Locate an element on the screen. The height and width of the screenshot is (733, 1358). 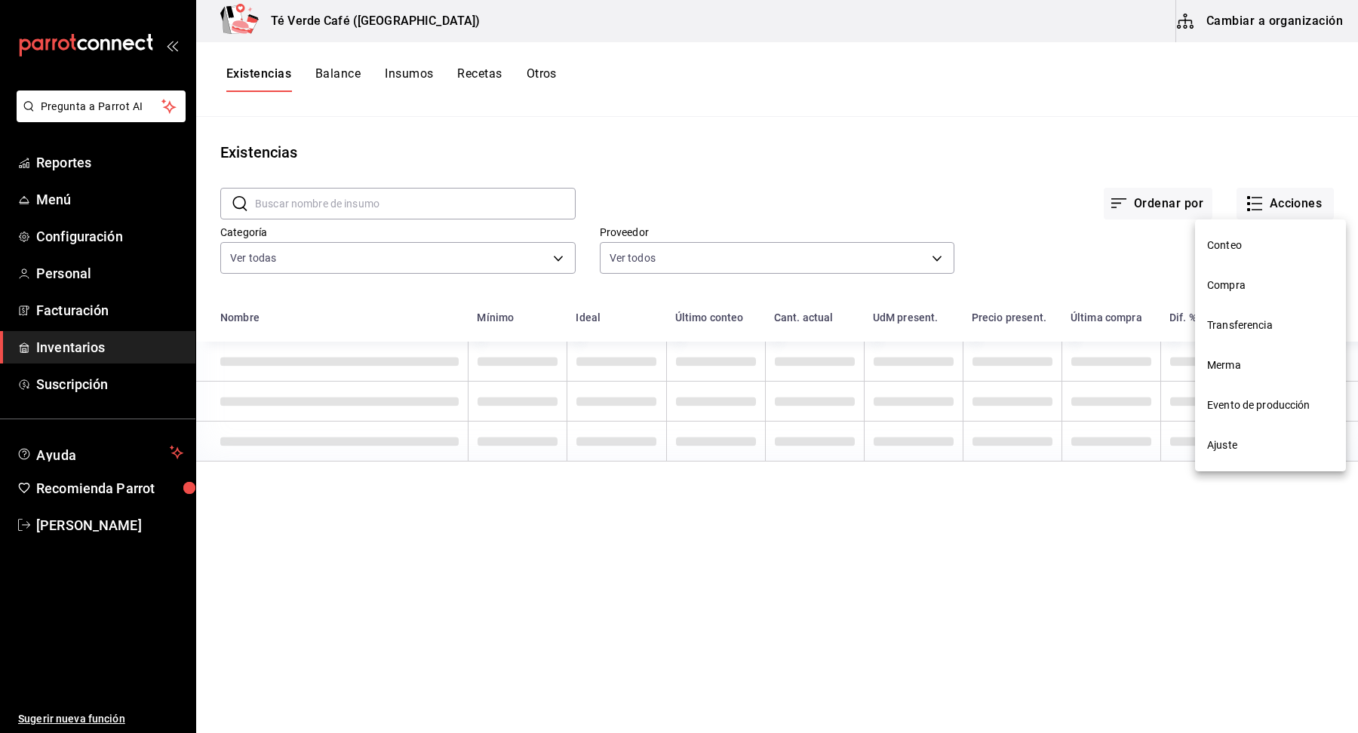
span: Conteo is located at coordinates (1270, 245).